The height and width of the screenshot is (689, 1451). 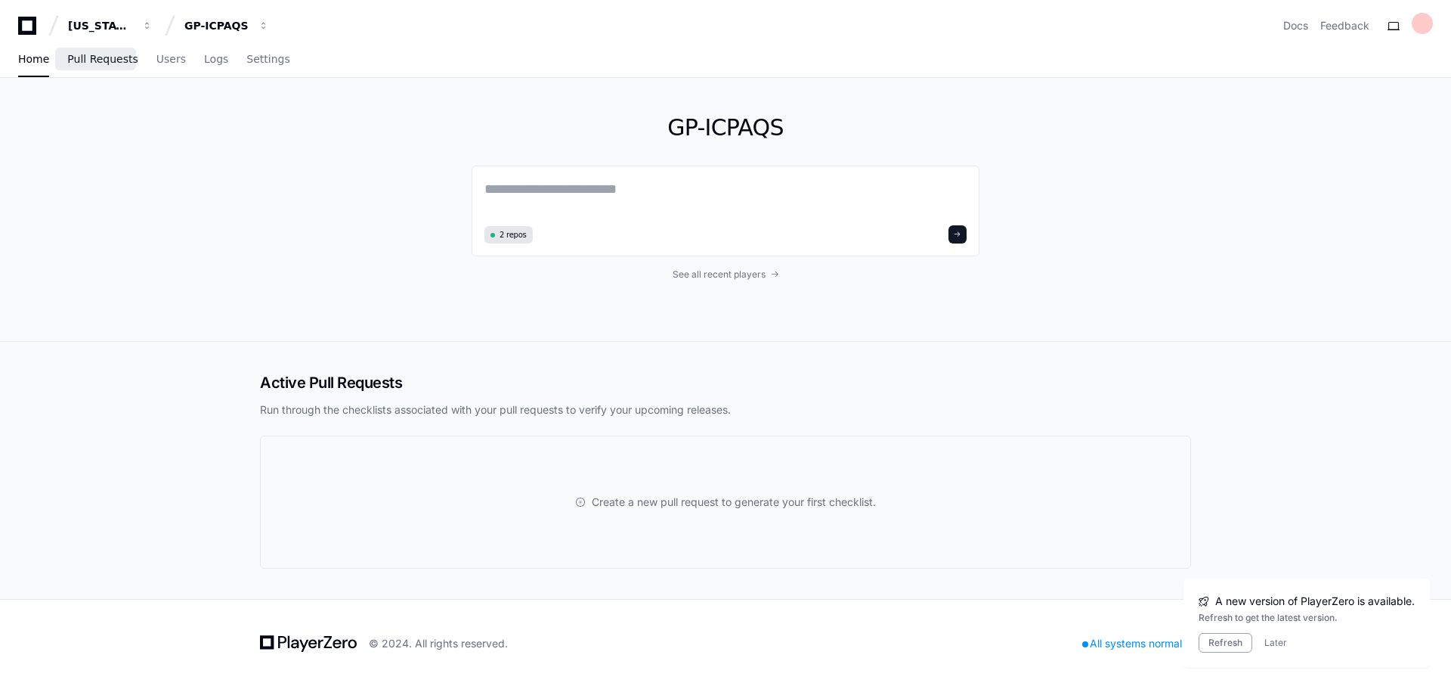 I want to click on div: GP-ICPAQS, so click(x=217, y=26).